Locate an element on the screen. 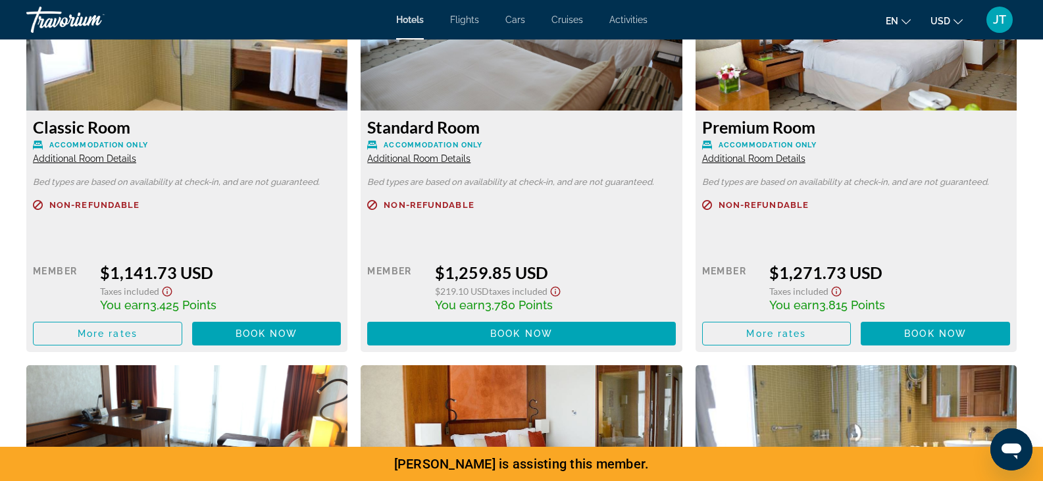 This screenshot has width=1043, height=481. span: en is located at coordinates (892, 21).